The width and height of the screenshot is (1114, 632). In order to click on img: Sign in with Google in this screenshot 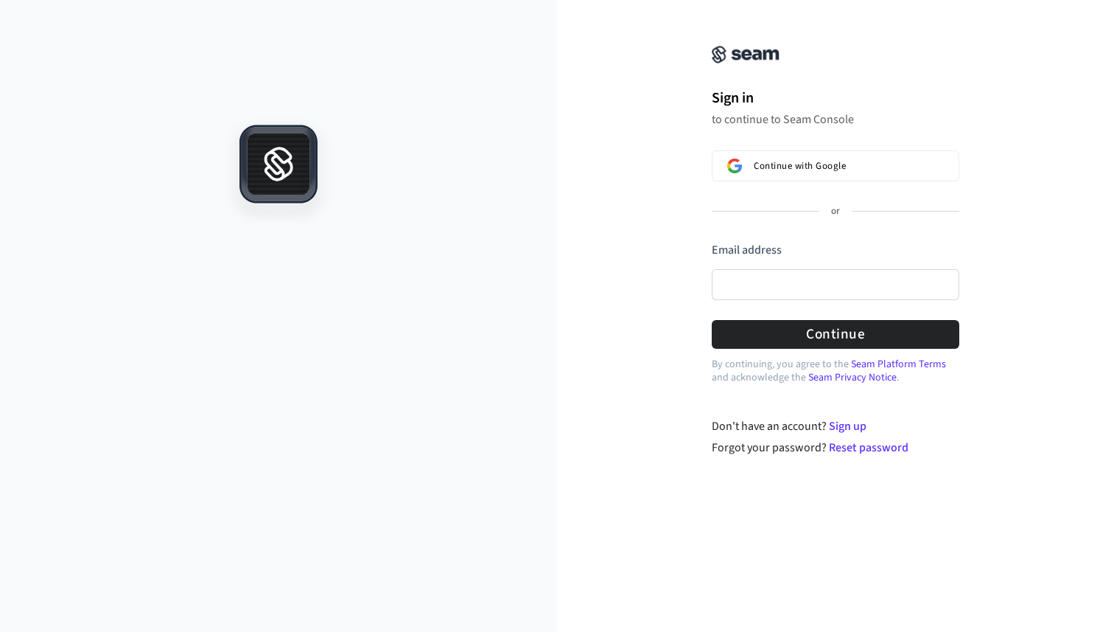, I will do `click(735, 166)`.